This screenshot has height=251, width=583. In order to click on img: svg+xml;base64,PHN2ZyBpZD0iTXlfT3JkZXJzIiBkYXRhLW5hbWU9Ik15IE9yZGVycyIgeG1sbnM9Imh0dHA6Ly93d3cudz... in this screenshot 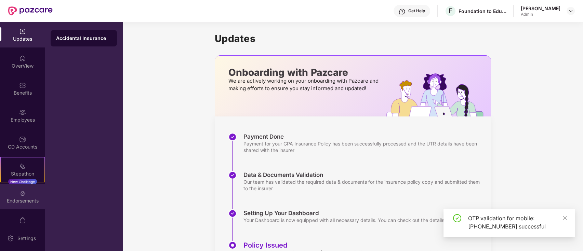, I will do `click(23, 221)`.